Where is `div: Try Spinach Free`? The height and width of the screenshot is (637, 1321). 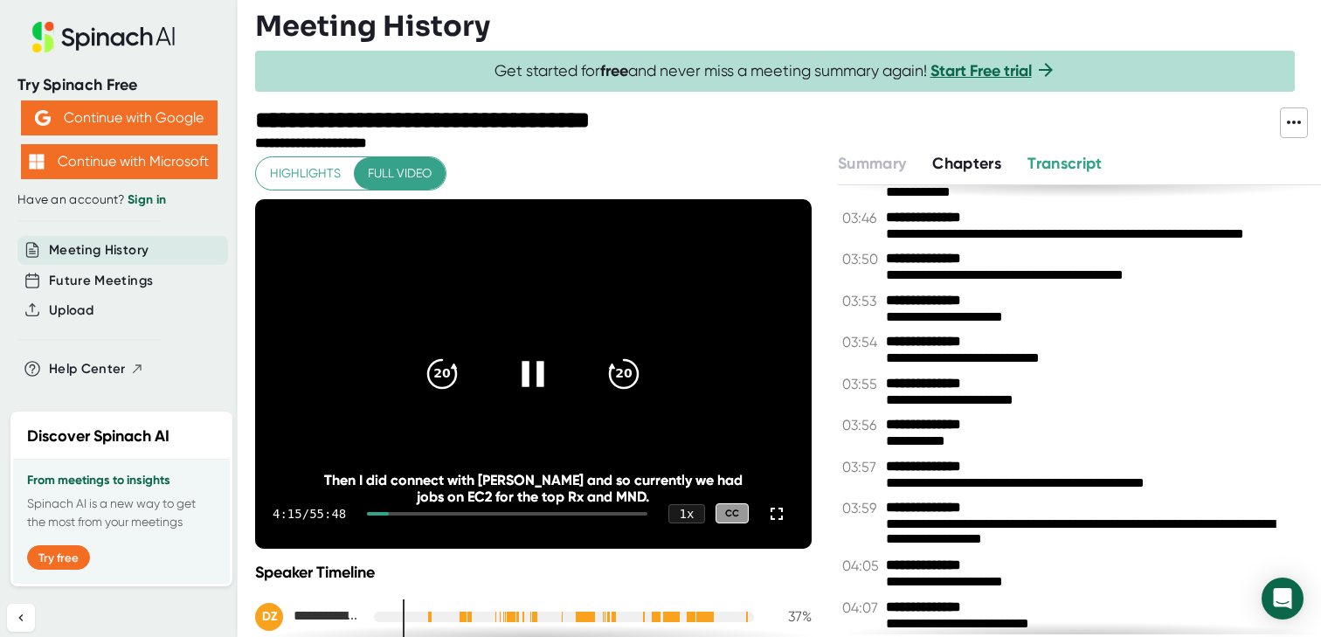 div: Try Spinach Free is located at coordinates (119, 85).